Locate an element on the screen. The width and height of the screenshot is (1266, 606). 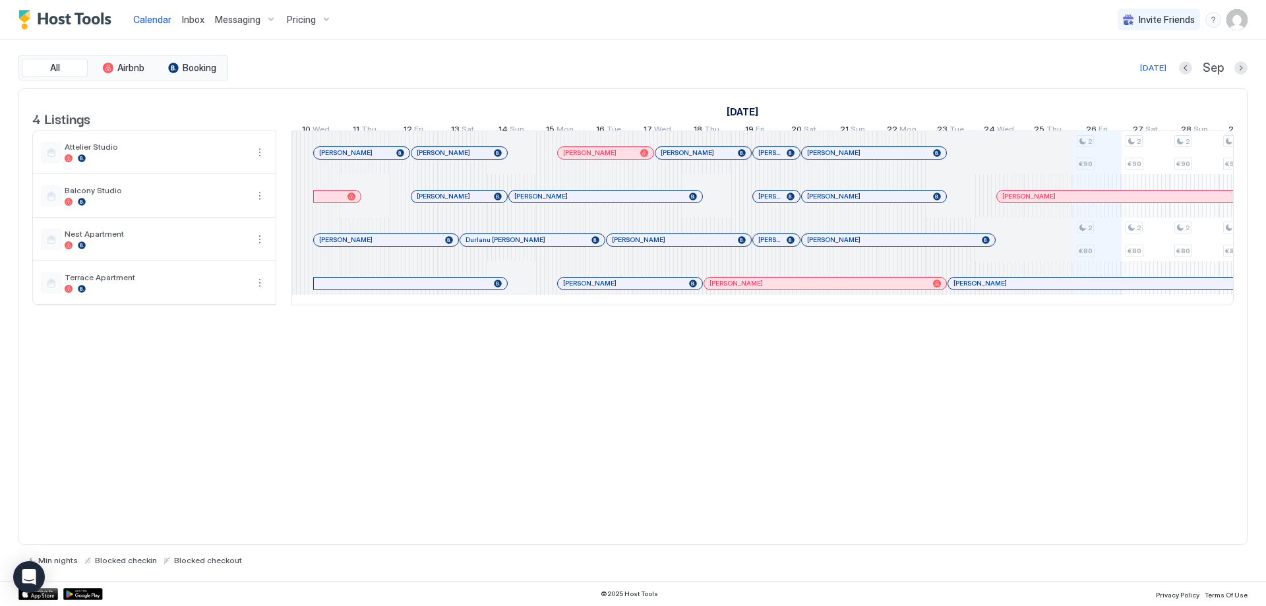
span: Terrace Apartment is located at coordinates (156, 277).